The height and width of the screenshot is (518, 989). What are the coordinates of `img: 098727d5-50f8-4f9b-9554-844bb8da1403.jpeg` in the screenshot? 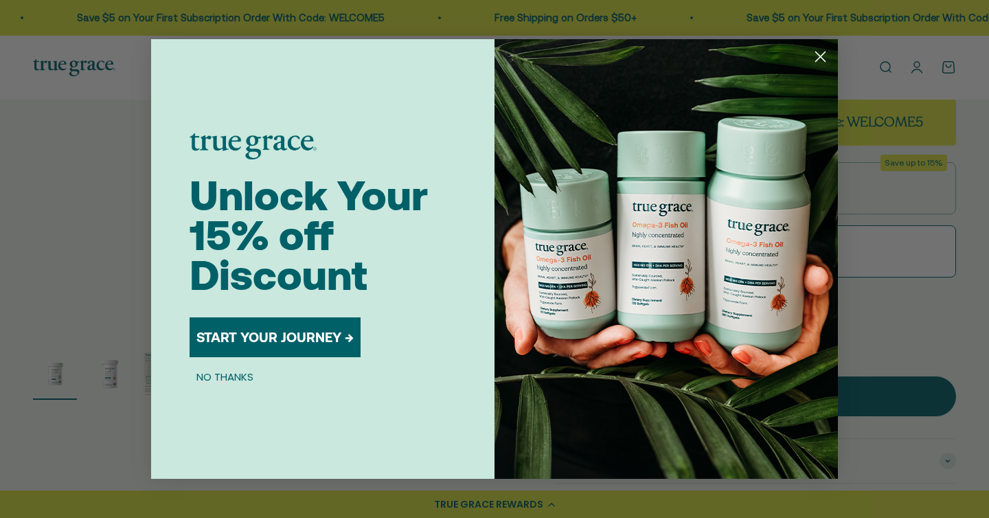 It's located at (666, 259).